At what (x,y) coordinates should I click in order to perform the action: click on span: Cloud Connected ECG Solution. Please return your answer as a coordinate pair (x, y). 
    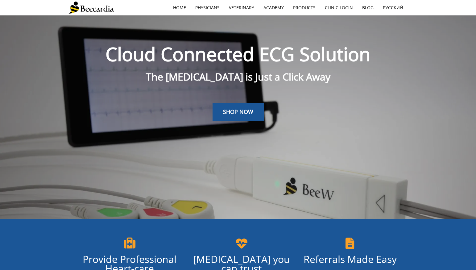
    Looking at the image, I should click on (238, 54).